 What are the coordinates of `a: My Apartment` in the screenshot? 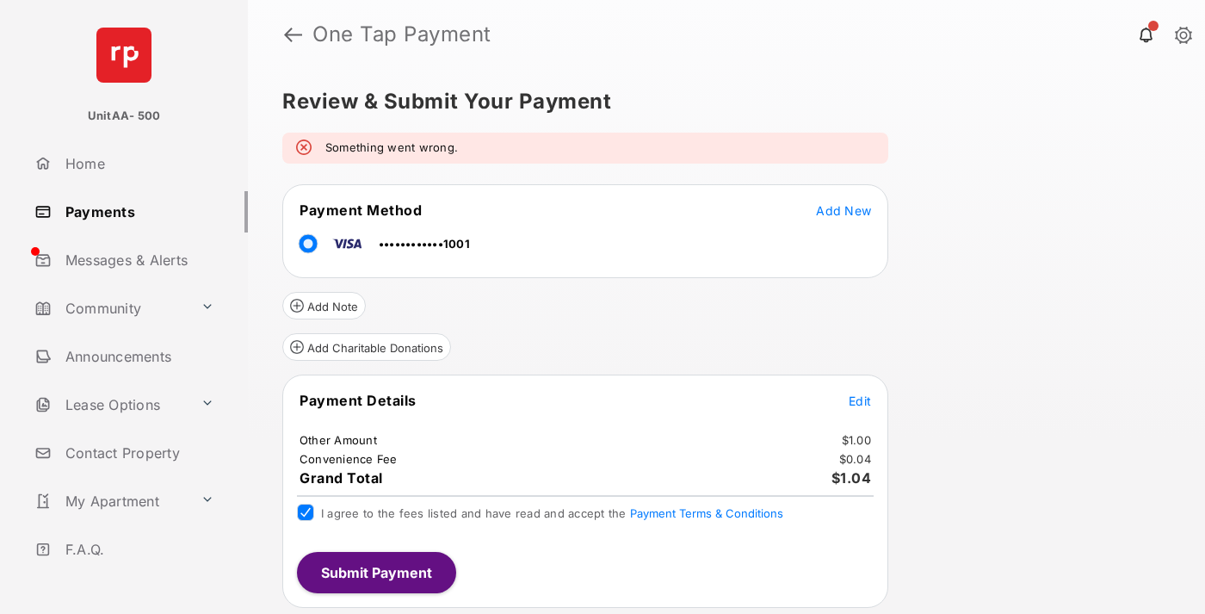 It's located at (110, 501).